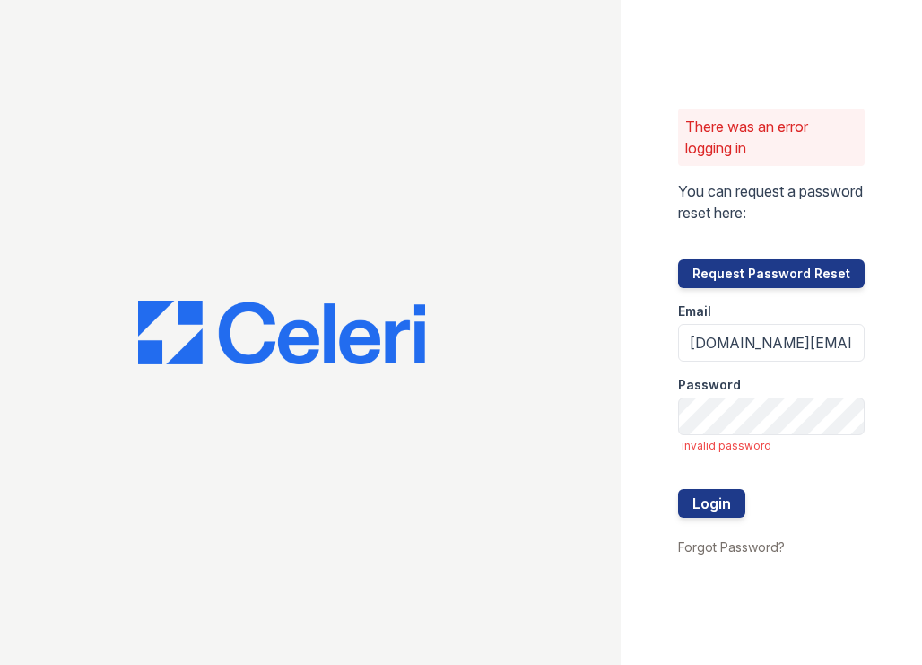 This screenshot has width=922, height=665. What do you see at coordinates (771, 274) in the screenshot?
I see `button: Request Password Reset` at bounding box center [771, 274].